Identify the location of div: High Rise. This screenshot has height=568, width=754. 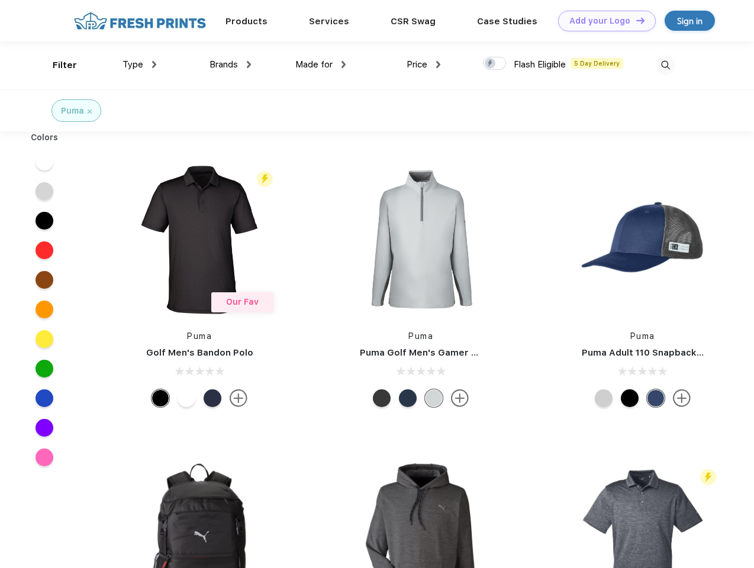
(434, 398).